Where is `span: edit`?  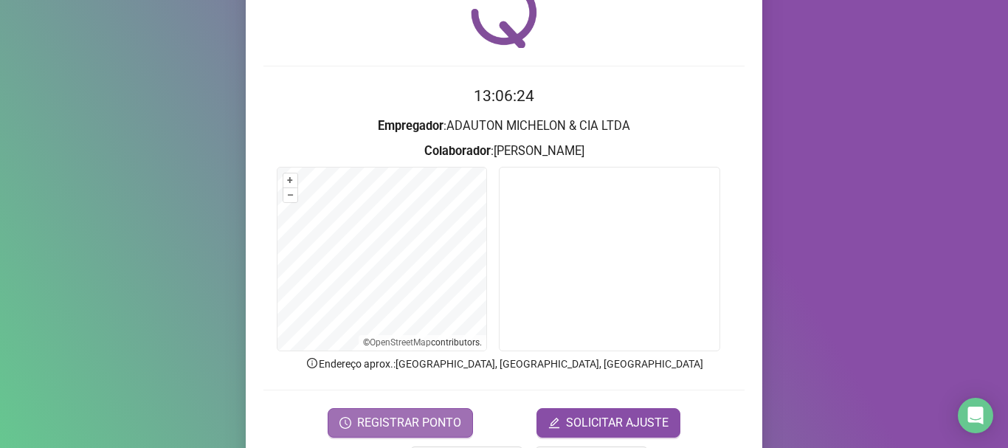 span: edit is located at coordinates (554, 423).